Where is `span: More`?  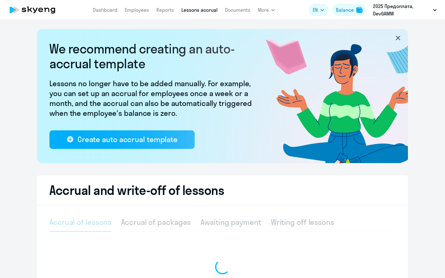
span: More is located at coordinates (263, 10).